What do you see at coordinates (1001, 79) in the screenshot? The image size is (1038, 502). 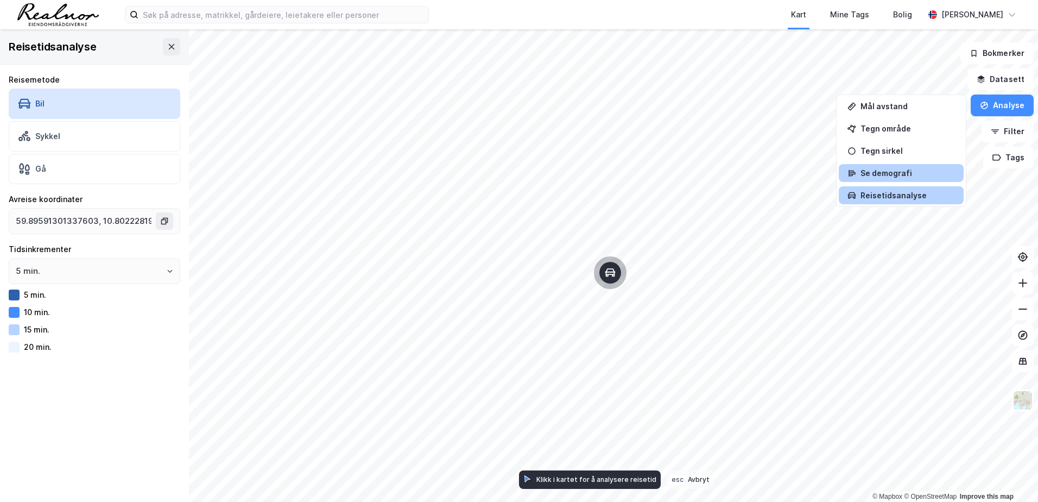 I see `button: Datasett` at bounding box center [1001, 79].